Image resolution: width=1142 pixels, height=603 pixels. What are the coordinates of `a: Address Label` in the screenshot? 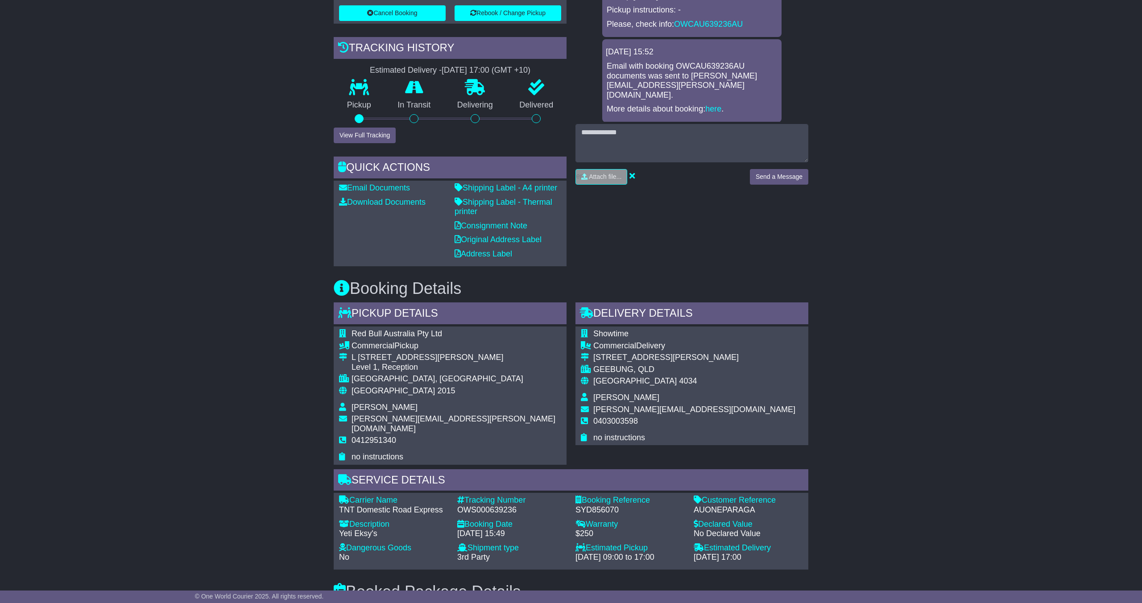 It's located at (483, 254).